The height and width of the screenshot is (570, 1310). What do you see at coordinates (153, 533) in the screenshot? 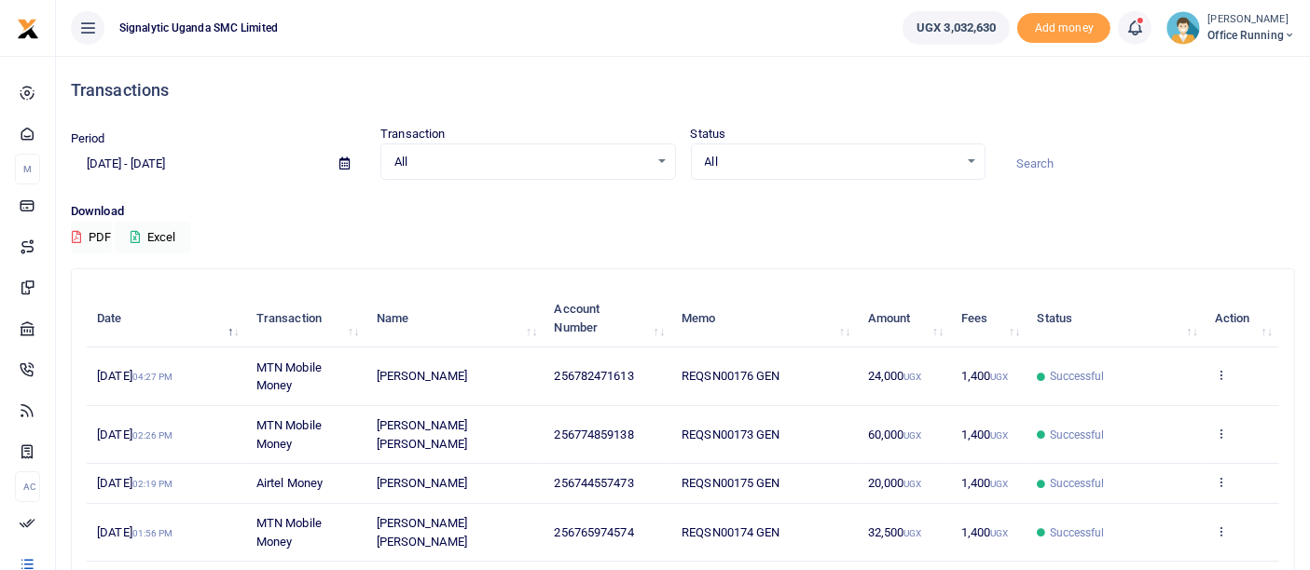
I see `small: 01:56 PM` at bounding box center [153, 533].